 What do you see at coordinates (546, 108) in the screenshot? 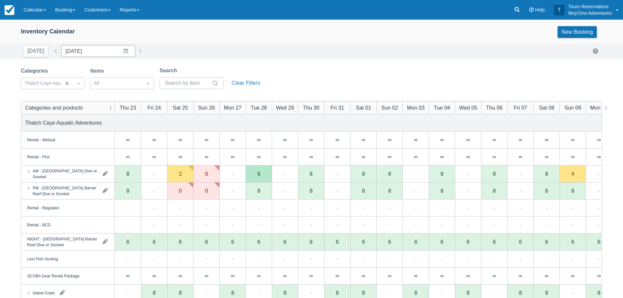
I see `div: Sat 08` at bounding box center [546, 108].